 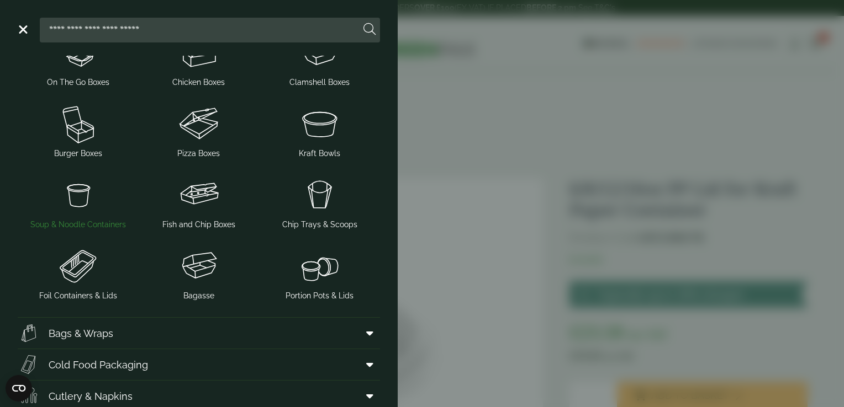 What do you see at coordinates (199, 225) in the screenshot?
I see `span: Fish and Chip Boxes` at bounding box center [199, 225].